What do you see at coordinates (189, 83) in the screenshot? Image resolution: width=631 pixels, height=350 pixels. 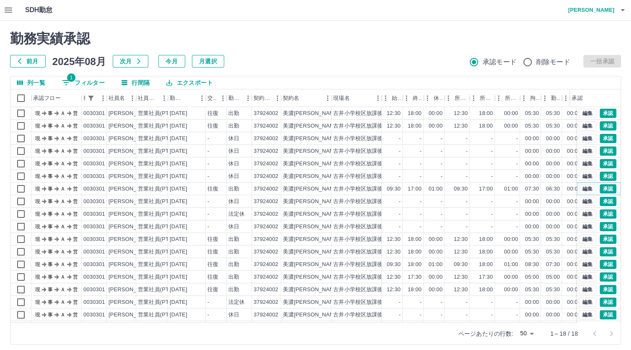 I see `button: エクスポート` at bounding box center [189, 83].